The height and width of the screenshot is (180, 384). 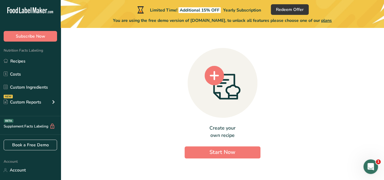 What do you see at coordinates (22, 102) in the screenshot?
I see `div: Custom Reports` at bounding box center [22, 102].